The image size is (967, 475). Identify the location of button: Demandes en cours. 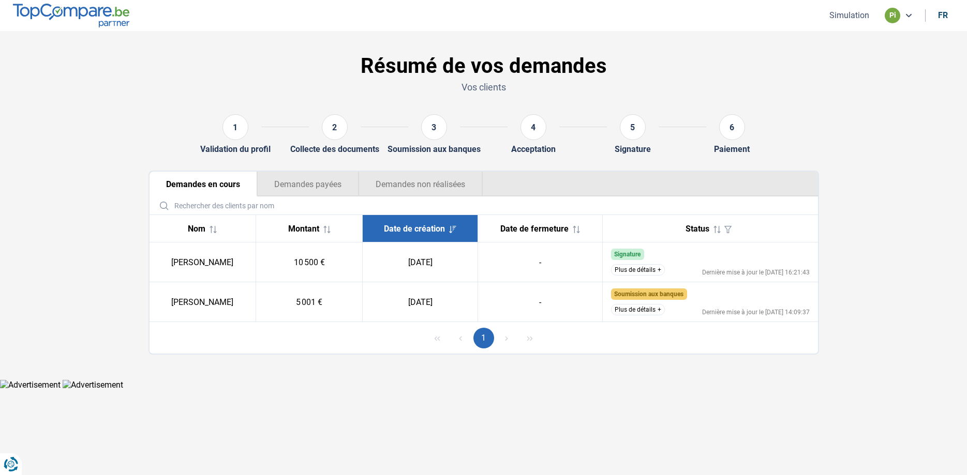
(203, 184).